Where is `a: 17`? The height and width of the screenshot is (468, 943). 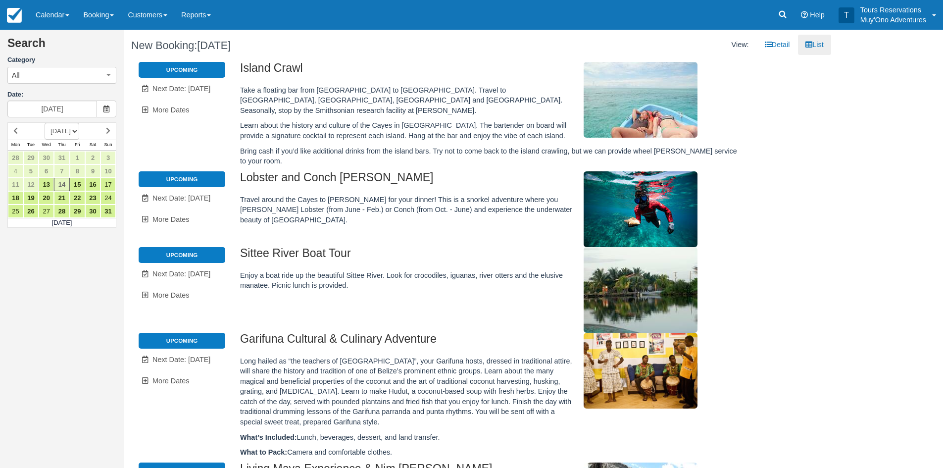 a: 17 is located at coordinates (108, 184).